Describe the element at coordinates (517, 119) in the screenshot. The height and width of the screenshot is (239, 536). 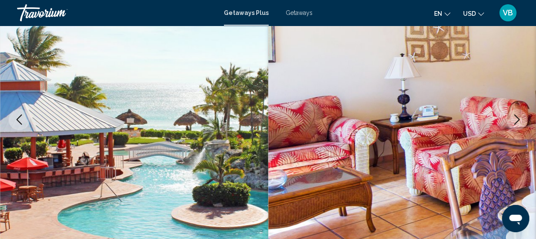
I see `button: Next image` at that location.